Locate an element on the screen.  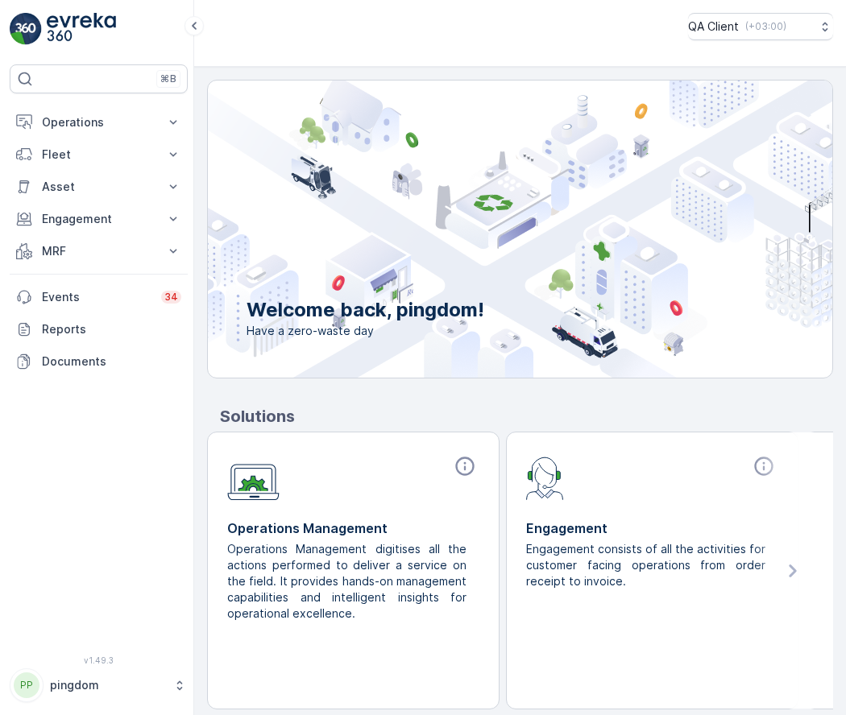
a: Events34 is located at coordinates (98, 297).